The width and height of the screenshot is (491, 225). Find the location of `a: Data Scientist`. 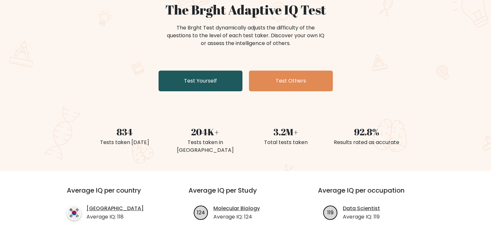

a: Data Scientist is located at coordinates (362, 208).